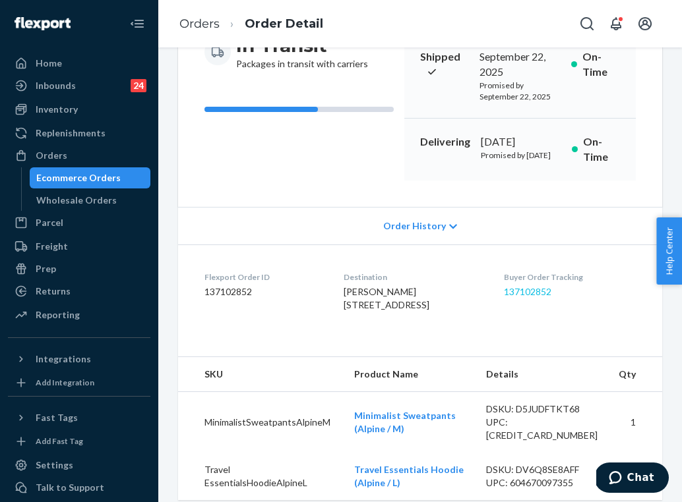 The height and width of the screenshot is (502, 682). Describe the element at coordinates (79, 223) in the screenshot. I see `a: Parcel` at that location.